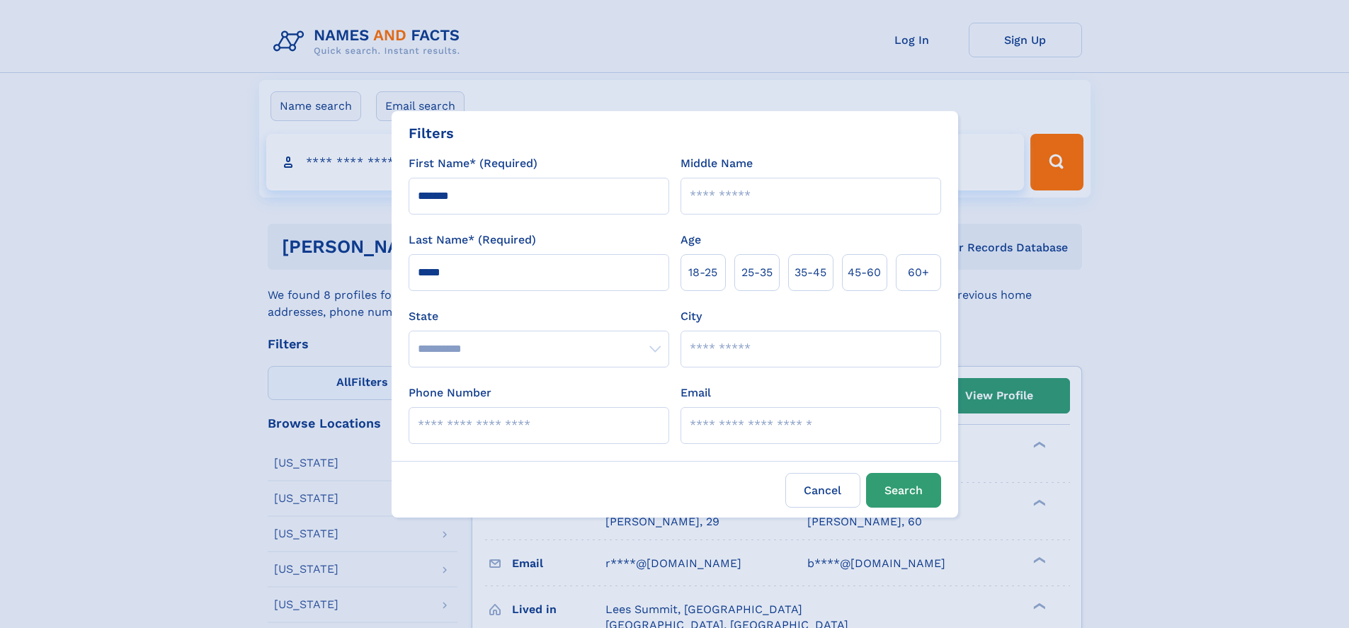 The height and width of the screenshot is (628, 1349). I want to click on span: 35‑45, so click(810, 273).